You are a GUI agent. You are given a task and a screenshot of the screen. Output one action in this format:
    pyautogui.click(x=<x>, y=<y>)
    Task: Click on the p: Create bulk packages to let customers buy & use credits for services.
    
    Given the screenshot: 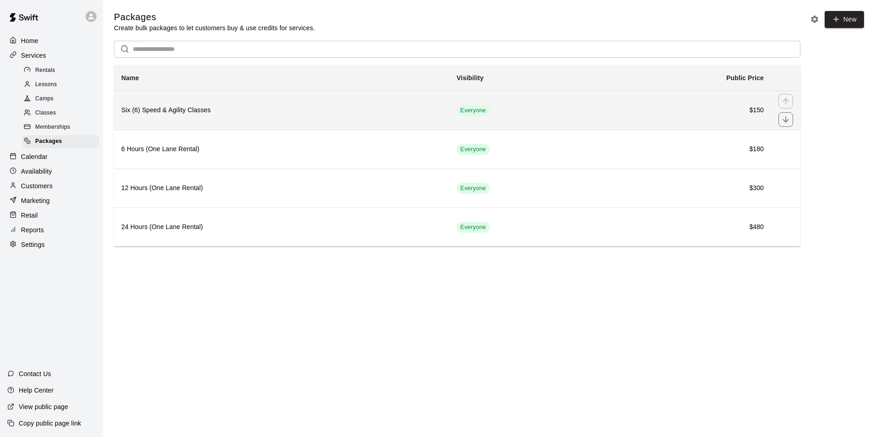 What is the action you would take?
    pyautogui.click(x=214, y=28)
    